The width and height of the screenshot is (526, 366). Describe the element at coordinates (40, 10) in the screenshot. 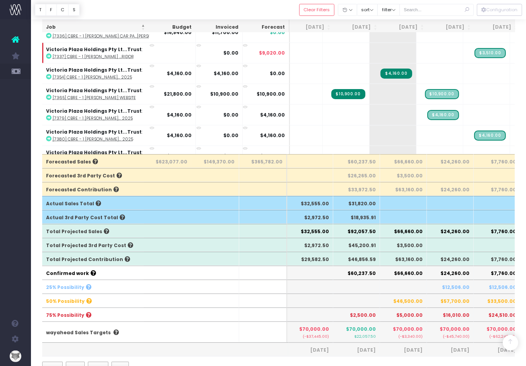

I see `button: T` at that location.